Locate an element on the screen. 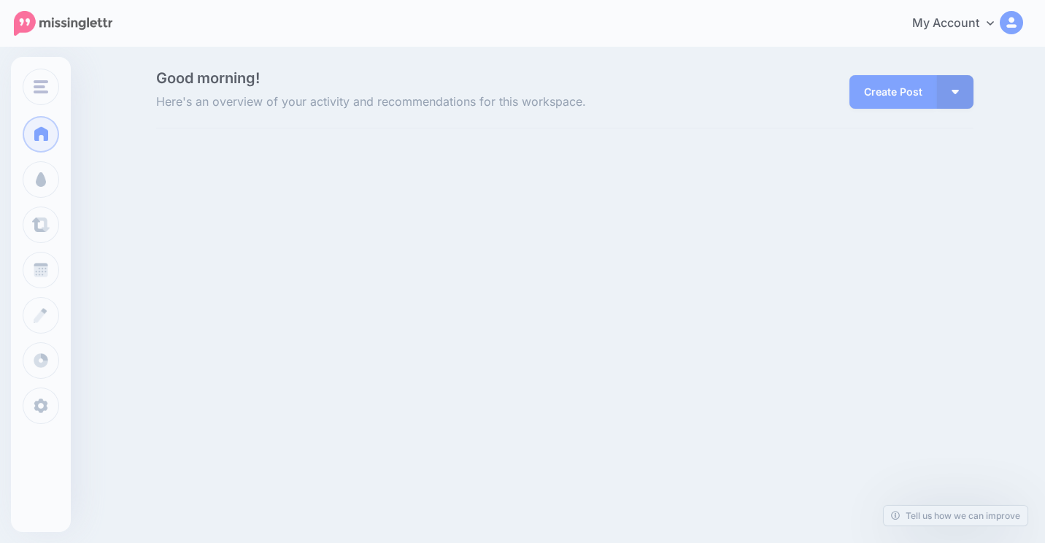  img: menu.png is located at coordinates (41, 87).